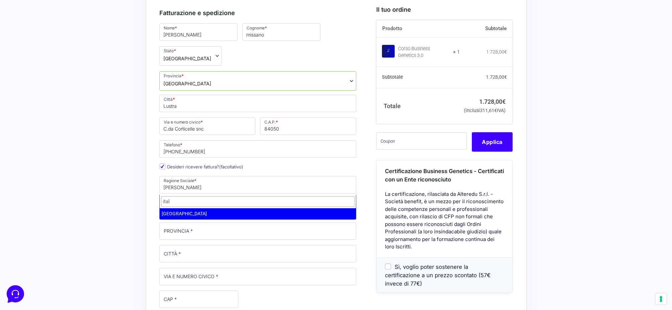  What do you see at coordinates (199, 299) in the screenshot?
I see `input: CAP *` at bounding box center [199, 299].